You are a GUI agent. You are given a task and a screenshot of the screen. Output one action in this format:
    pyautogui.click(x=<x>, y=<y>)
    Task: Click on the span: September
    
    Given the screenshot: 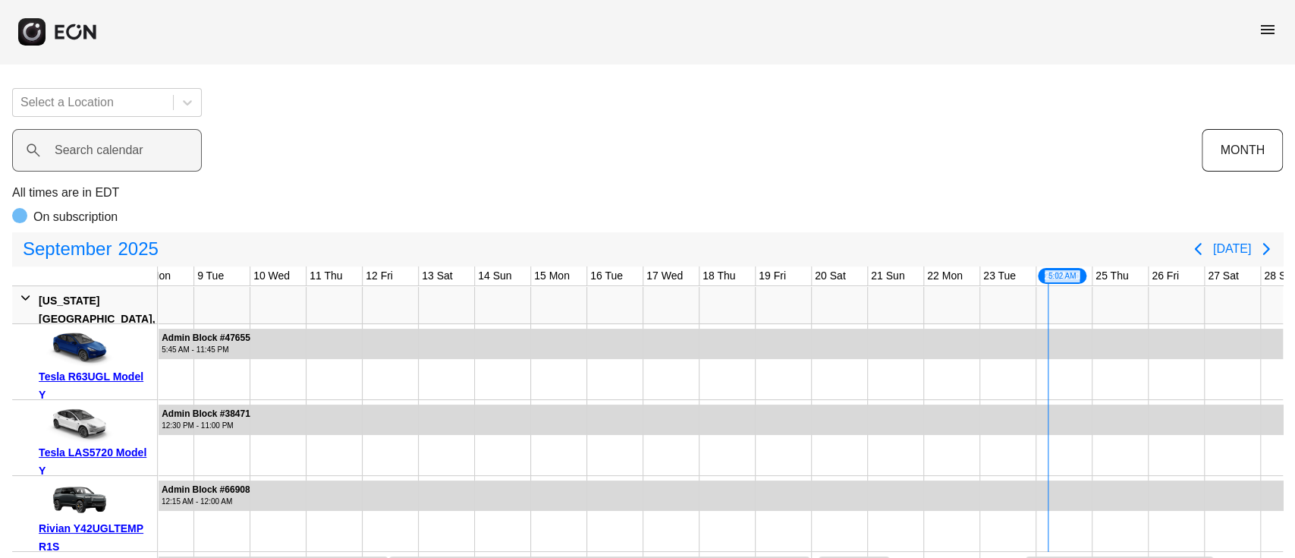 What is the action you would take?
    pyautogui.click(x=67, y=249)
    